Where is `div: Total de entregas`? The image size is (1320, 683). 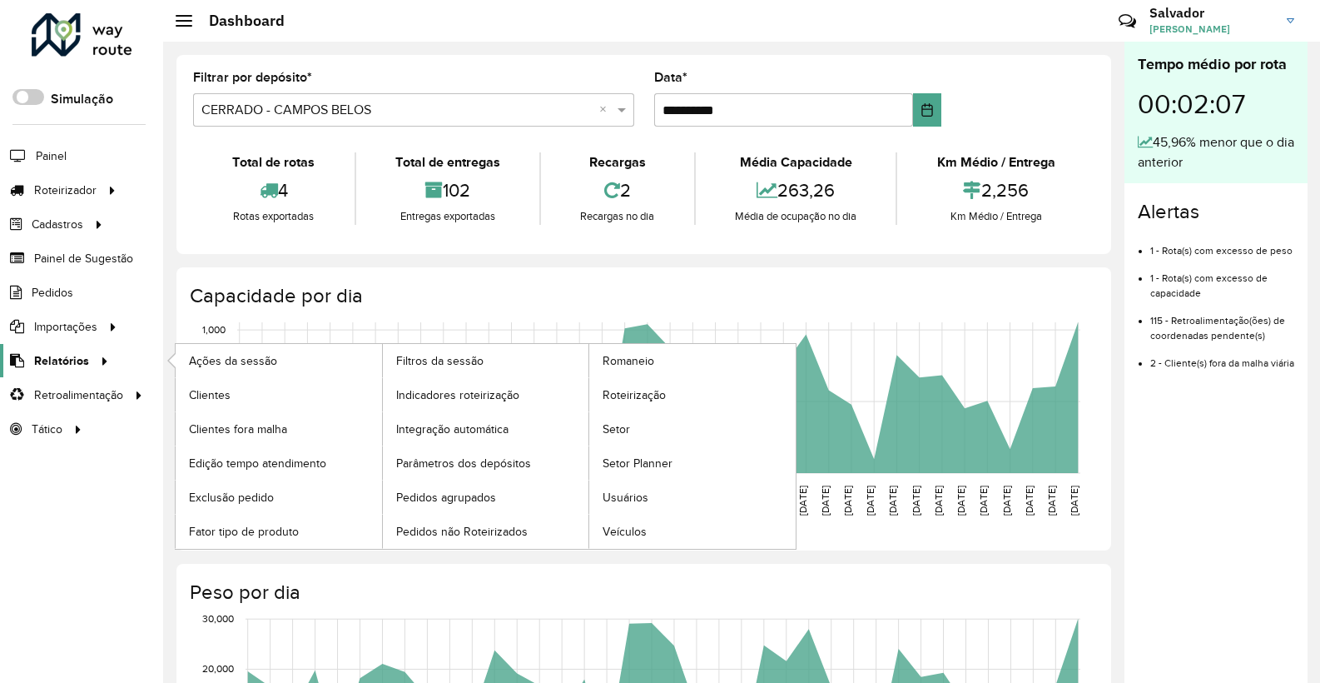 div: Total de entregas is located at coordinates (448, 162).